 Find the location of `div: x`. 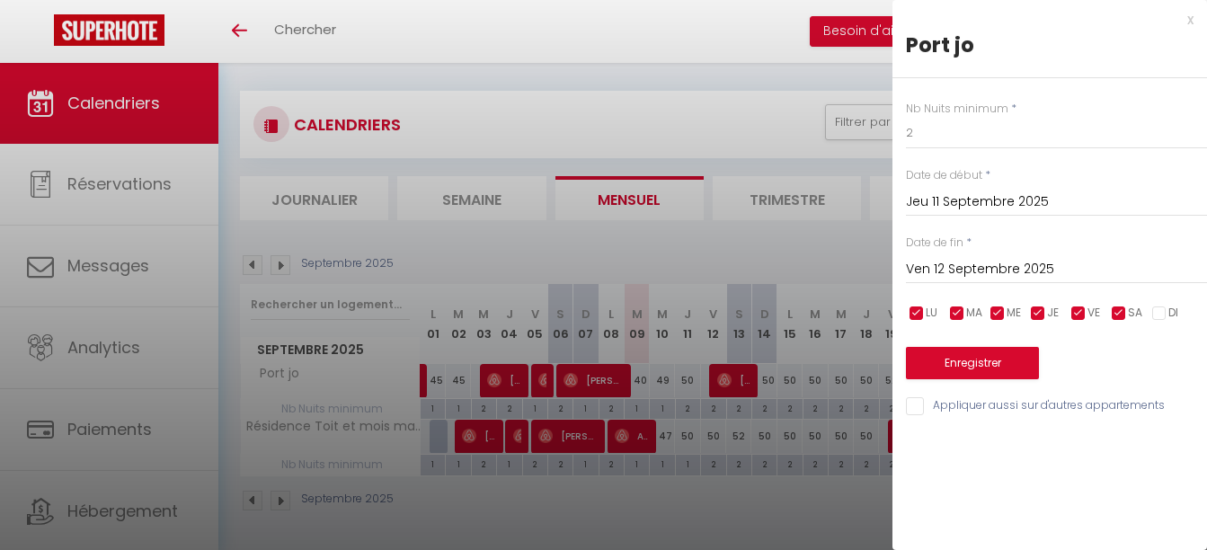

div: x is located at coordinates (1042, 20).